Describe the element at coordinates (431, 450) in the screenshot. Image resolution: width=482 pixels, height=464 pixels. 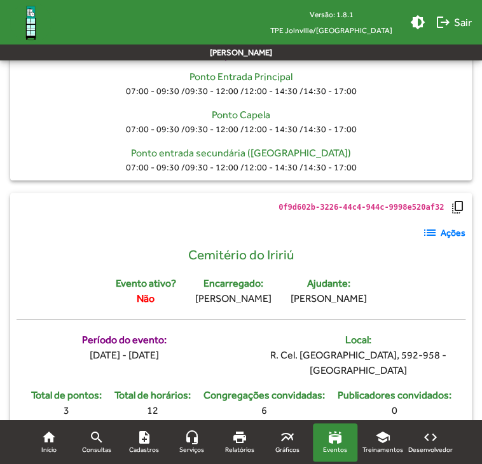
I see `span: Desenvolvedor` at that location.